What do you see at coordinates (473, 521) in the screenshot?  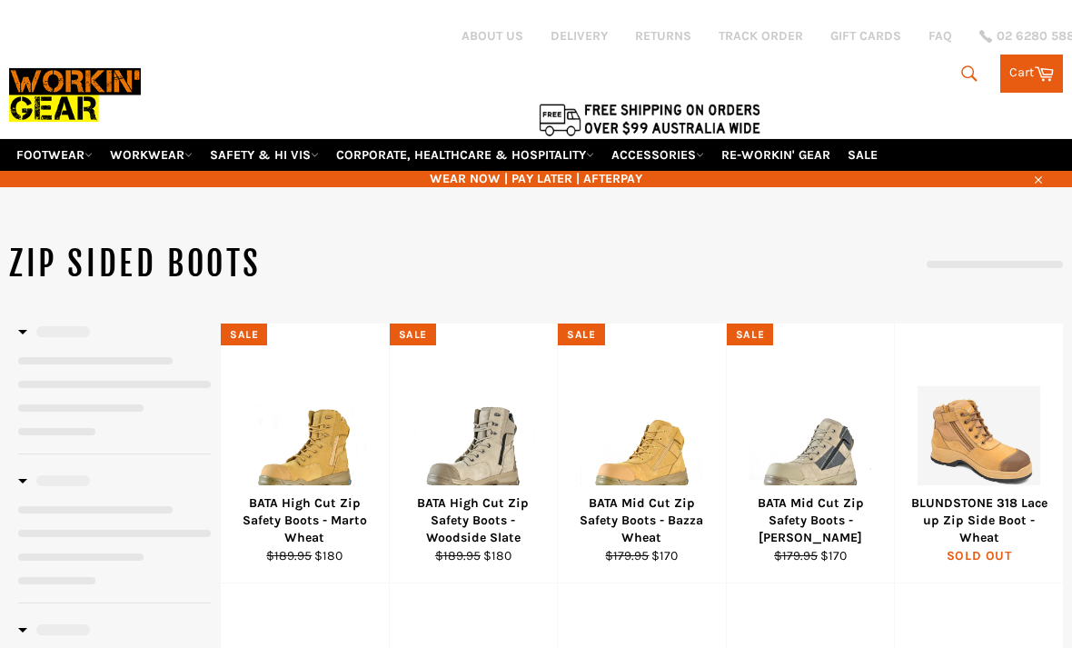 I see `div: BATA High Cut Zip Safety Boots - Woodside Slate` at bounding box center [473, 521].